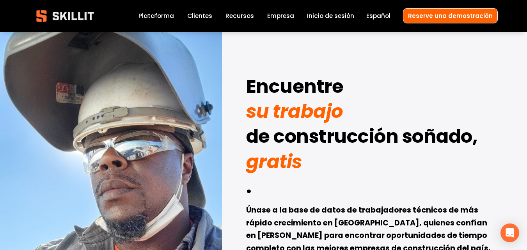 Image resolution: width=527 pixels, height=250 pixels. What do you see at coordinates (295, 88) in the screenshot?
I see `strong: Encuentre` at bounding box center [295, 88].